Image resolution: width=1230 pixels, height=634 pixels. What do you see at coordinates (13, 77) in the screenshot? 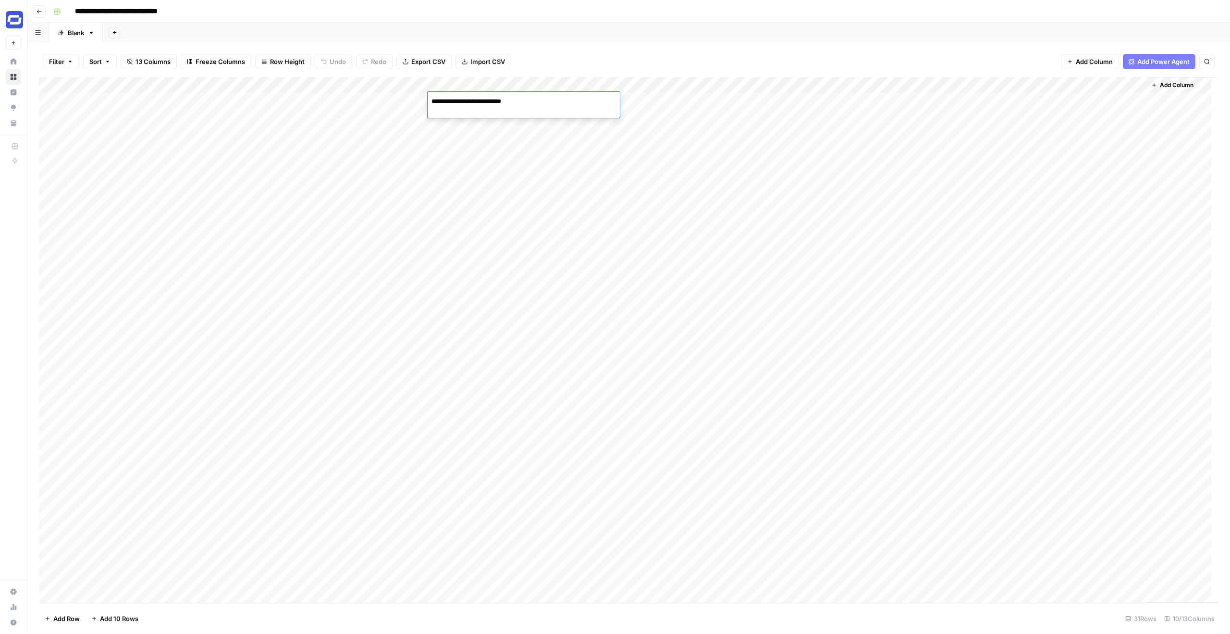
I see `a: Browse` at bounding box center [13, 77].